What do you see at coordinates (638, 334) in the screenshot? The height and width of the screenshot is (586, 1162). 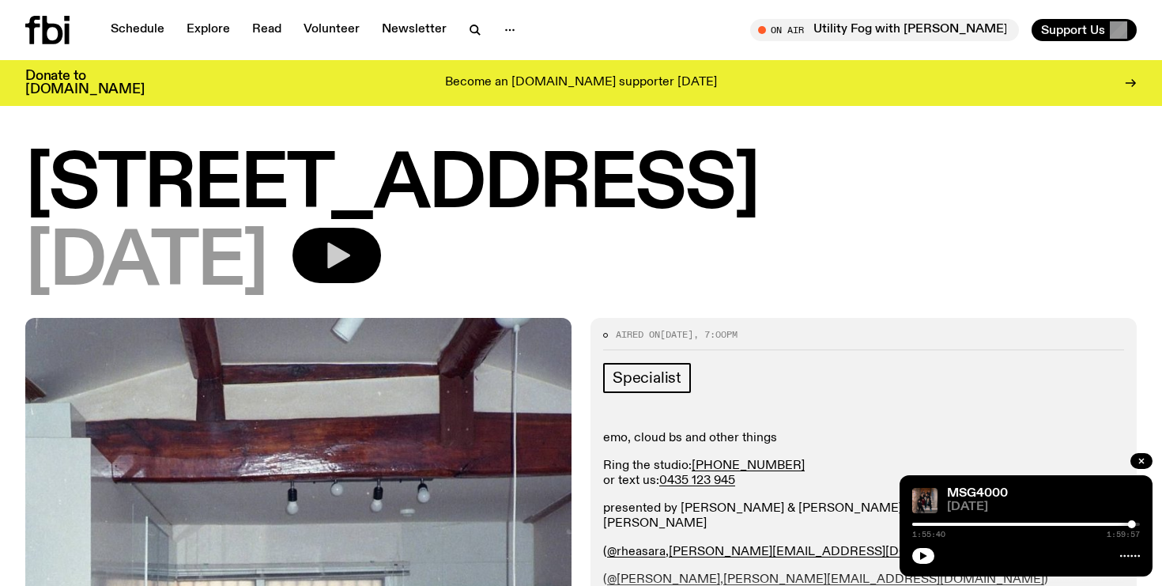 I see `span: Aired on` at bounding box center [638, 334].